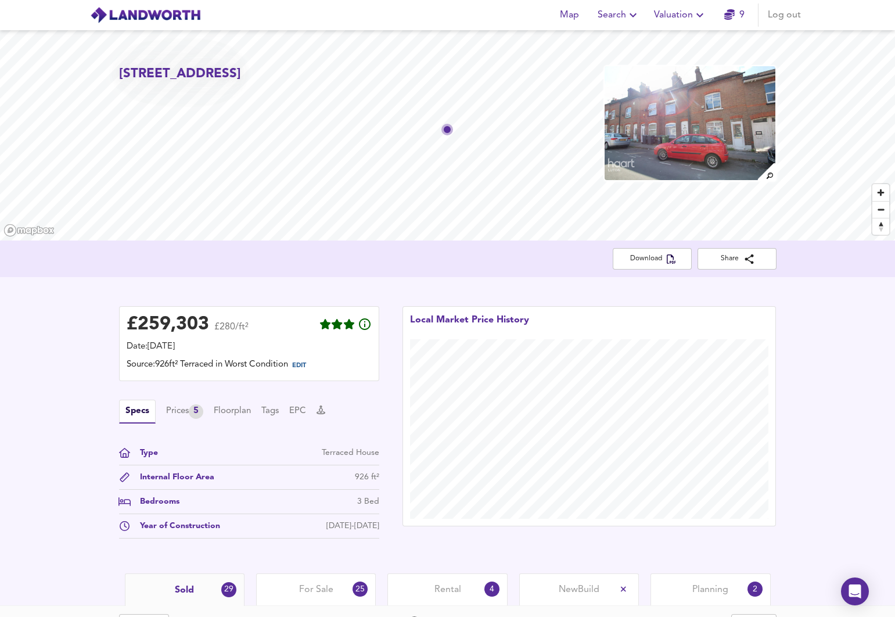 This screenshot has width=895, height=617. Describe the element at coordinates (784, 15) in the screenshot. I see `button: Log out` at that location.